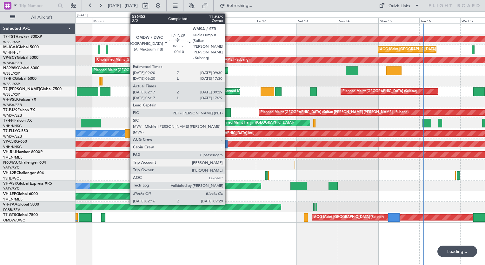  What do you see at coordinates (16, 131) in the screenshot?
I see `a: T7-ELLYG-550` at bounding box center [16, 131].